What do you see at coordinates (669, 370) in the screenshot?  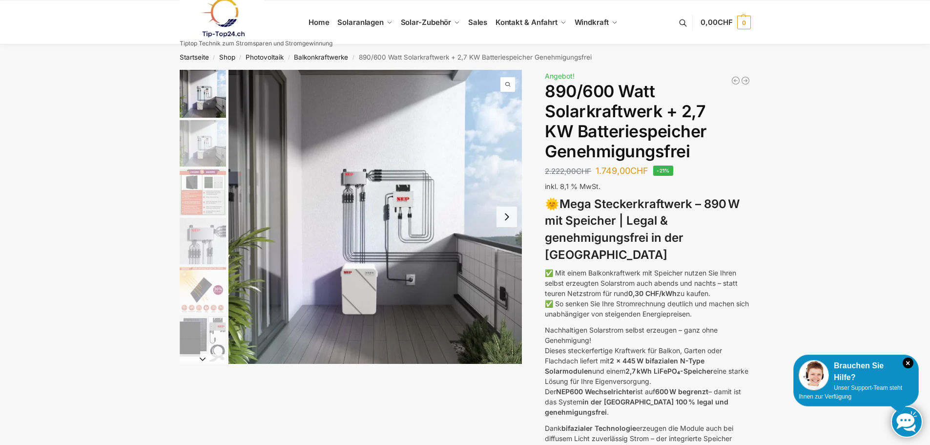 I see `strong: 2,7 kWh LiFePO₄-Speicher` at bounding box center [669, 370].